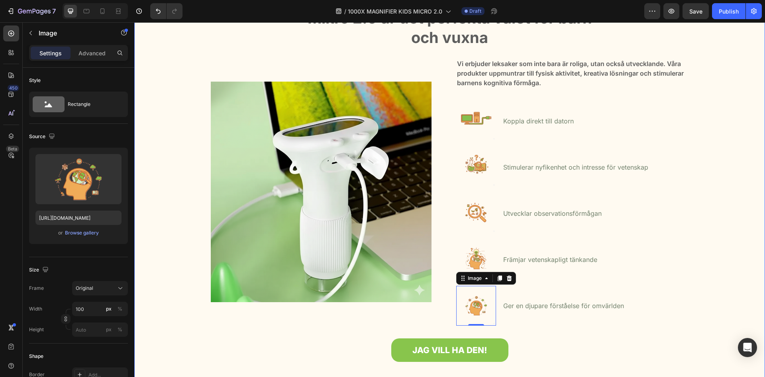 This screenshot has height=377, width=765. What do you see at coordinates (36, 288) in the screenshot?
I see `label: Frame` at bounding box center [36, 288].